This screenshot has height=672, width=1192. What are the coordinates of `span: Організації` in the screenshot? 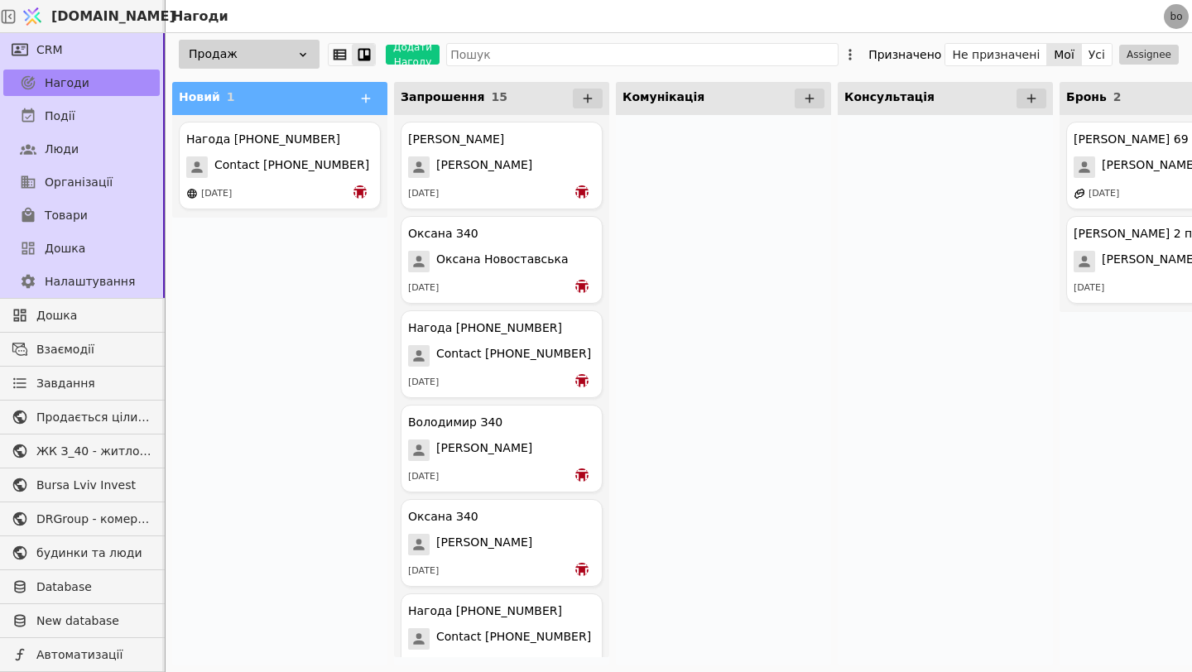 It's located at (79, 182).